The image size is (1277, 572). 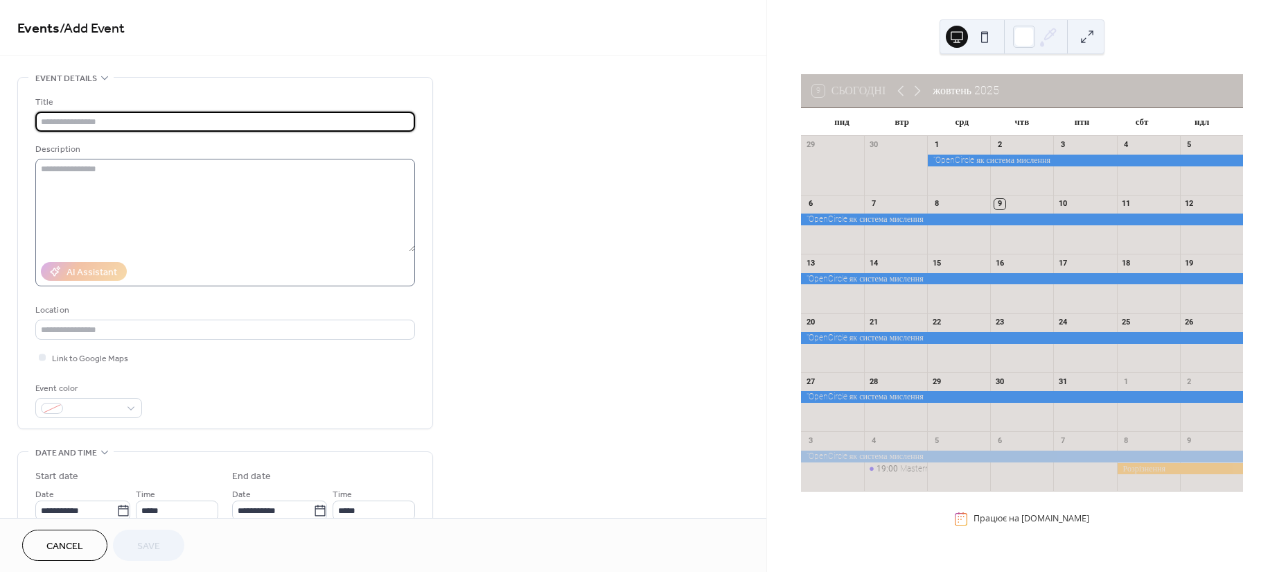 I want to click on span: Link to Google Maps, so click(x=90, y=358).